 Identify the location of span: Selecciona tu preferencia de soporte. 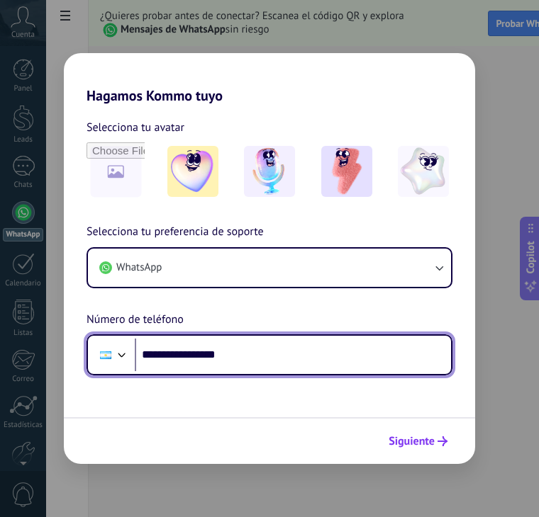
(175, 232).